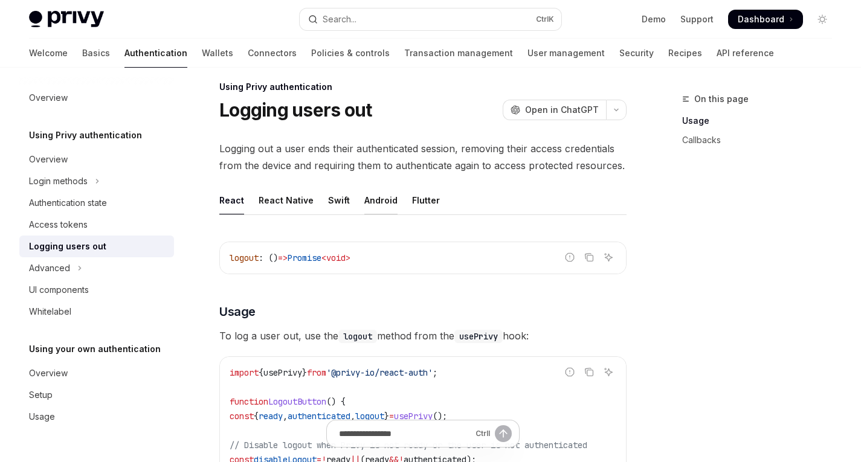 The width and height of the screenshot is (861, 462). What do you see at coordinates (68, 203) in the screenshot?
I see `div: Authentication state` at bounding box center [68, 203].